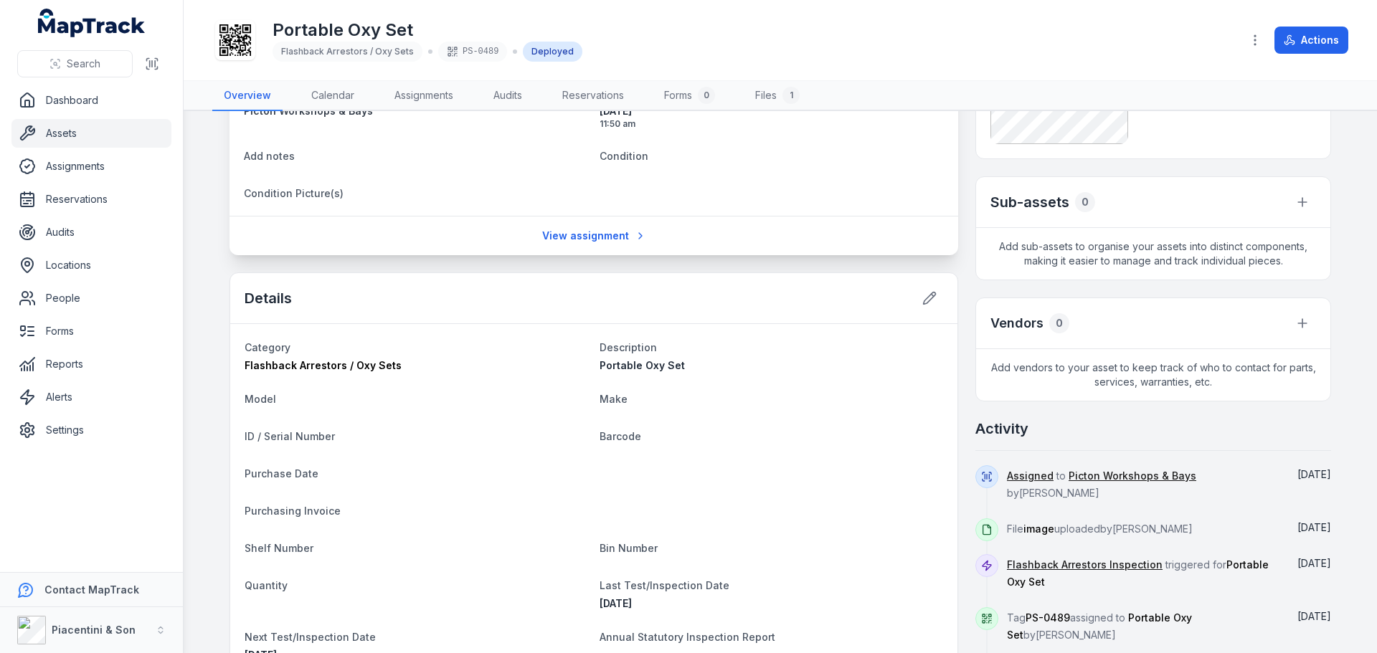 The width and height of the screenshot is (1377, 653). Describe the element at coordinates (772, 124) in the screenshot. I see `span: 11:50 am` at that location.